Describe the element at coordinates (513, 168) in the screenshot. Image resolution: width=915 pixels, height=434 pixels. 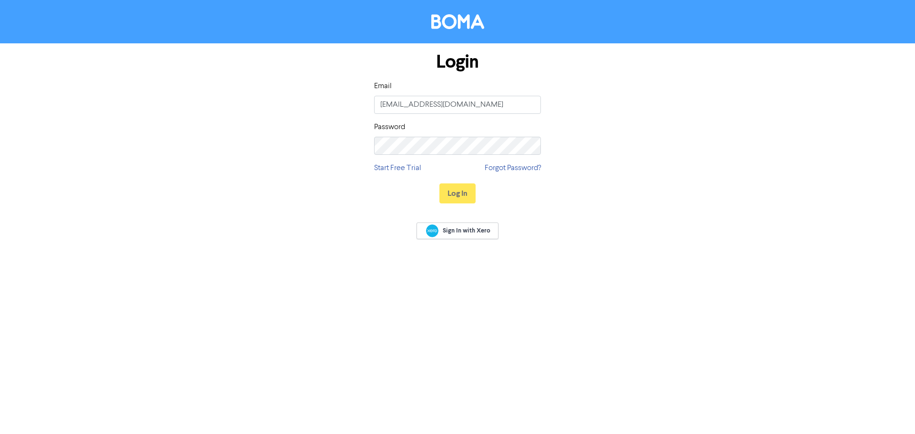
I see `a: Forgot Password?` at that location.